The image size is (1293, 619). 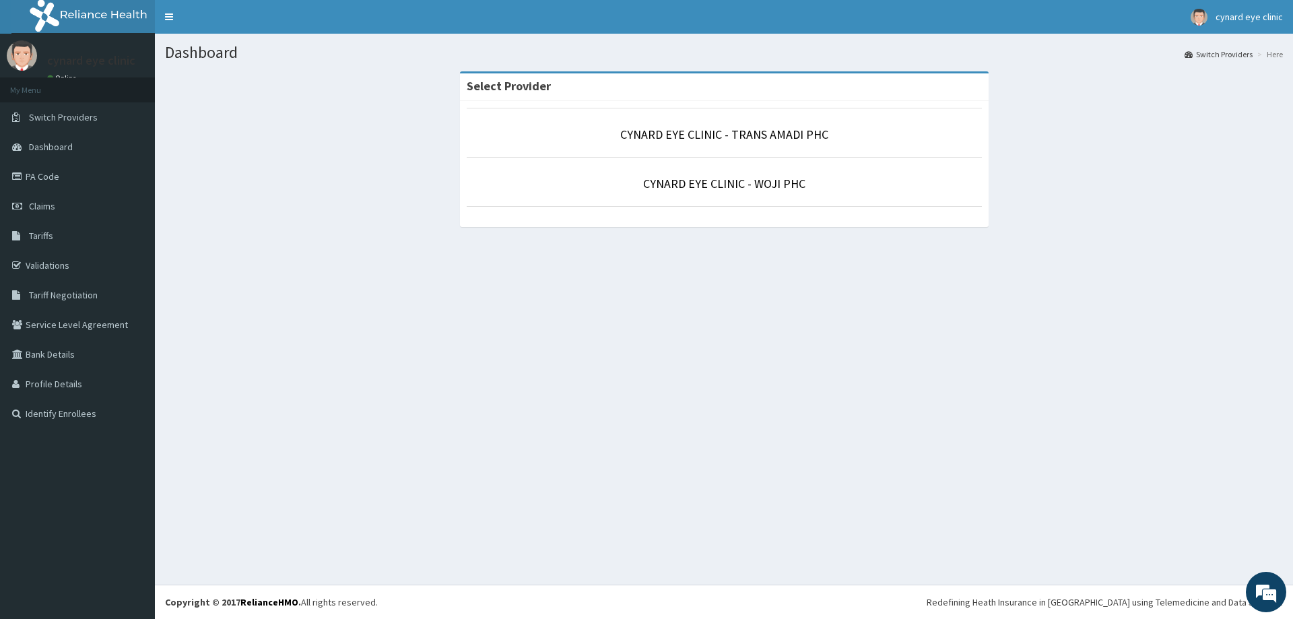 What do you see at coordinates (1249, 17) in the screenshot?
I see `span: cynard eye clinic` at bounding box center [1249, 17].